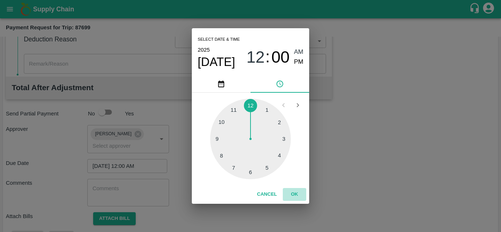  I want to click on button: OK, so click(295, 194).